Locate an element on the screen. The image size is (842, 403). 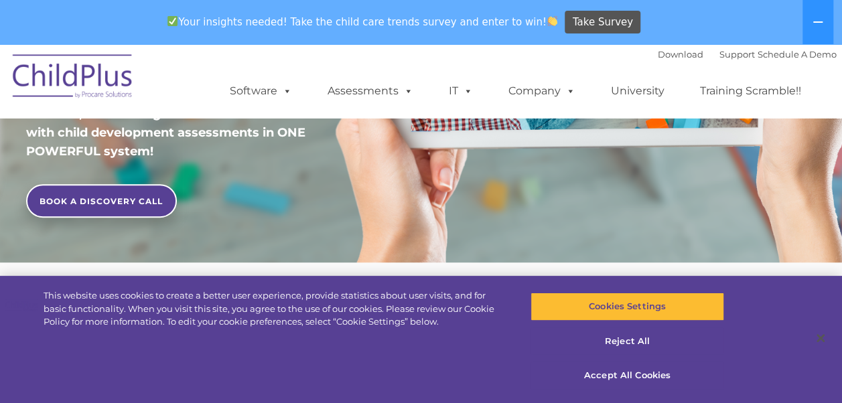
button: Close is located at coordinates (820, 338).